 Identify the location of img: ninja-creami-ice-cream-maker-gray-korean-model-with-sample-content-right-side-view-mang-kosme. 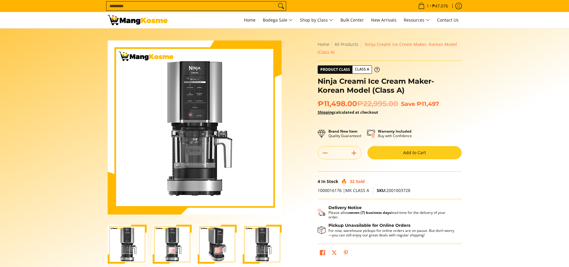
(217, 244).